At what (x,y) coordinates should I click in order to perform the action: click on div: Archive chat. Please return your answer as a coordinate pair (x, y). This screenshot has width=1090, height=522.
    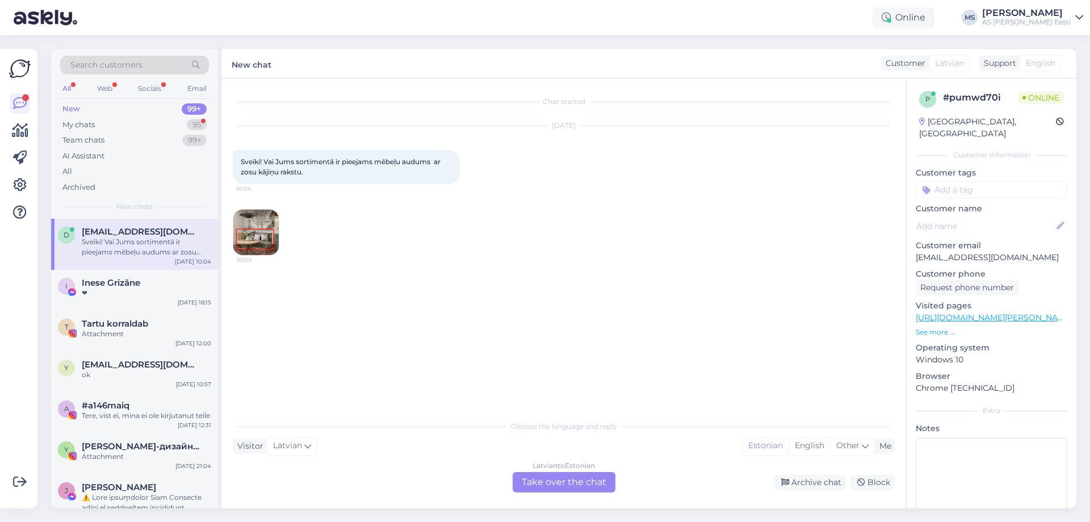
    Looking at the image, I should click on (810, 482).